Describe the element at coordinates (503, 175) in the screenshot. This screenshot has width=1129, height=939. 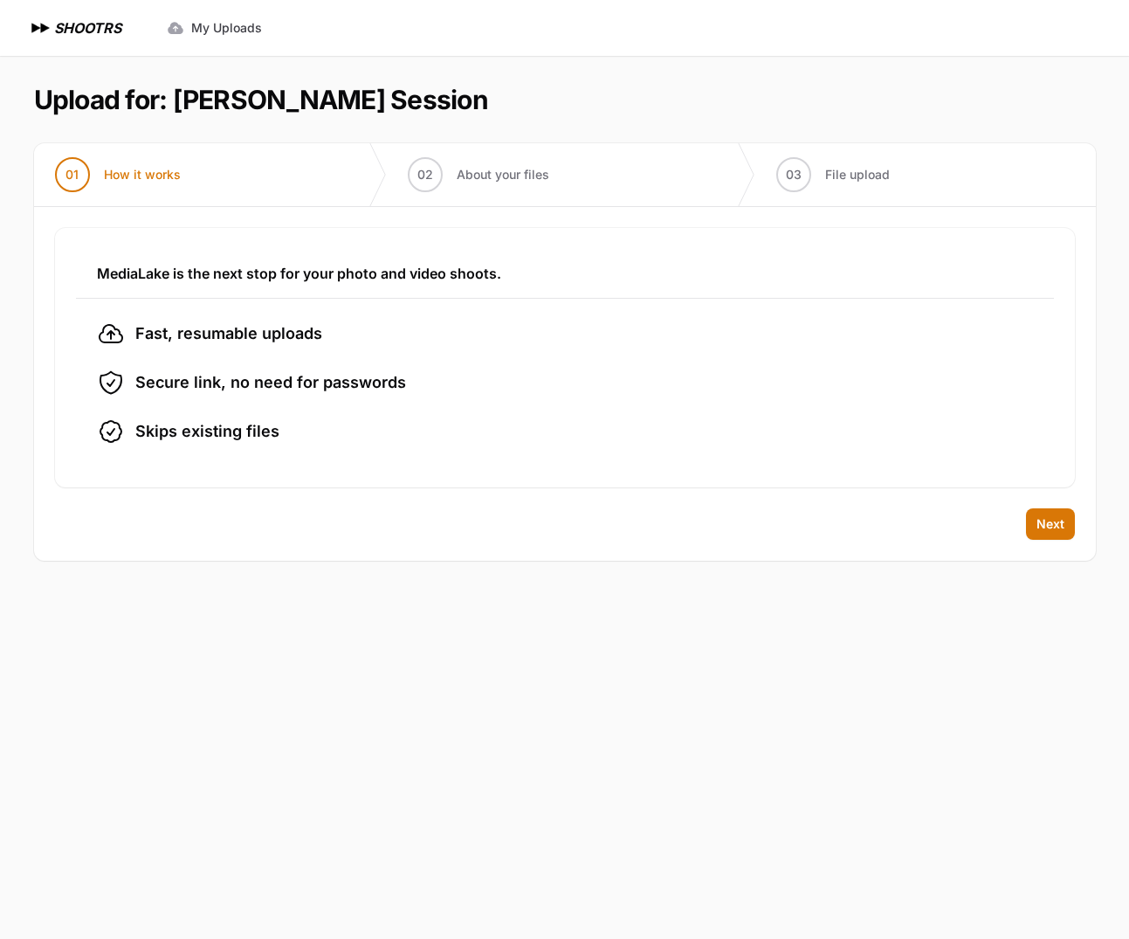
I see `span: About your files` at that location.